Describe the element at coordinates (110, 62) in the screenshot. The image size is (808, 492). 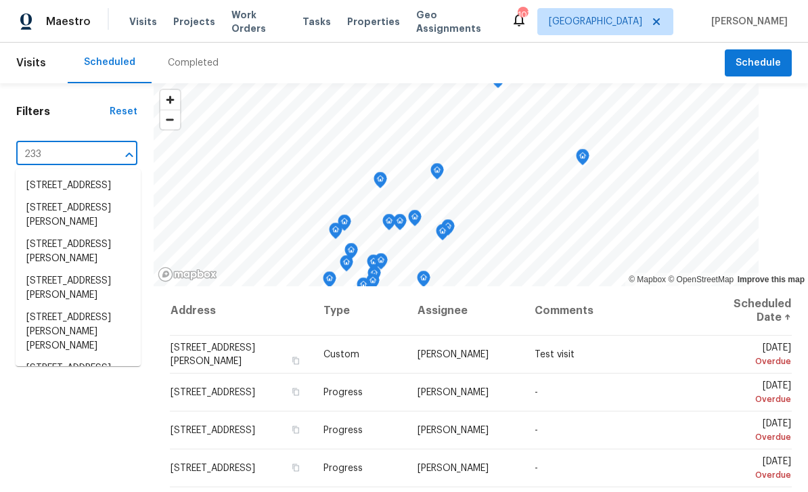
I see `div: Scheduled` at that location.